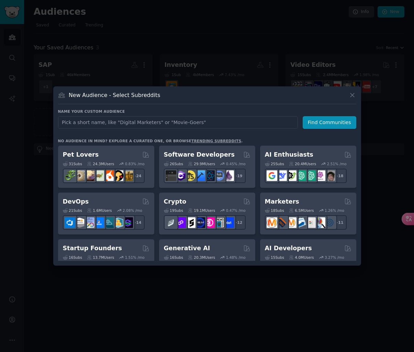 The height and width of the screenshot is (352, 414). What do you see at coordinates (282, 202) in the screenshot?
I see `h2: Marketers` at bounding box center [282, 202].